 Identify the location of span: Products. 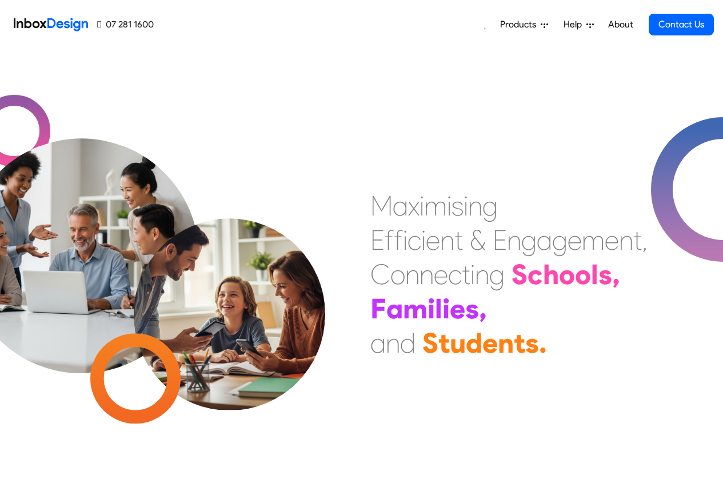
(520, 25).